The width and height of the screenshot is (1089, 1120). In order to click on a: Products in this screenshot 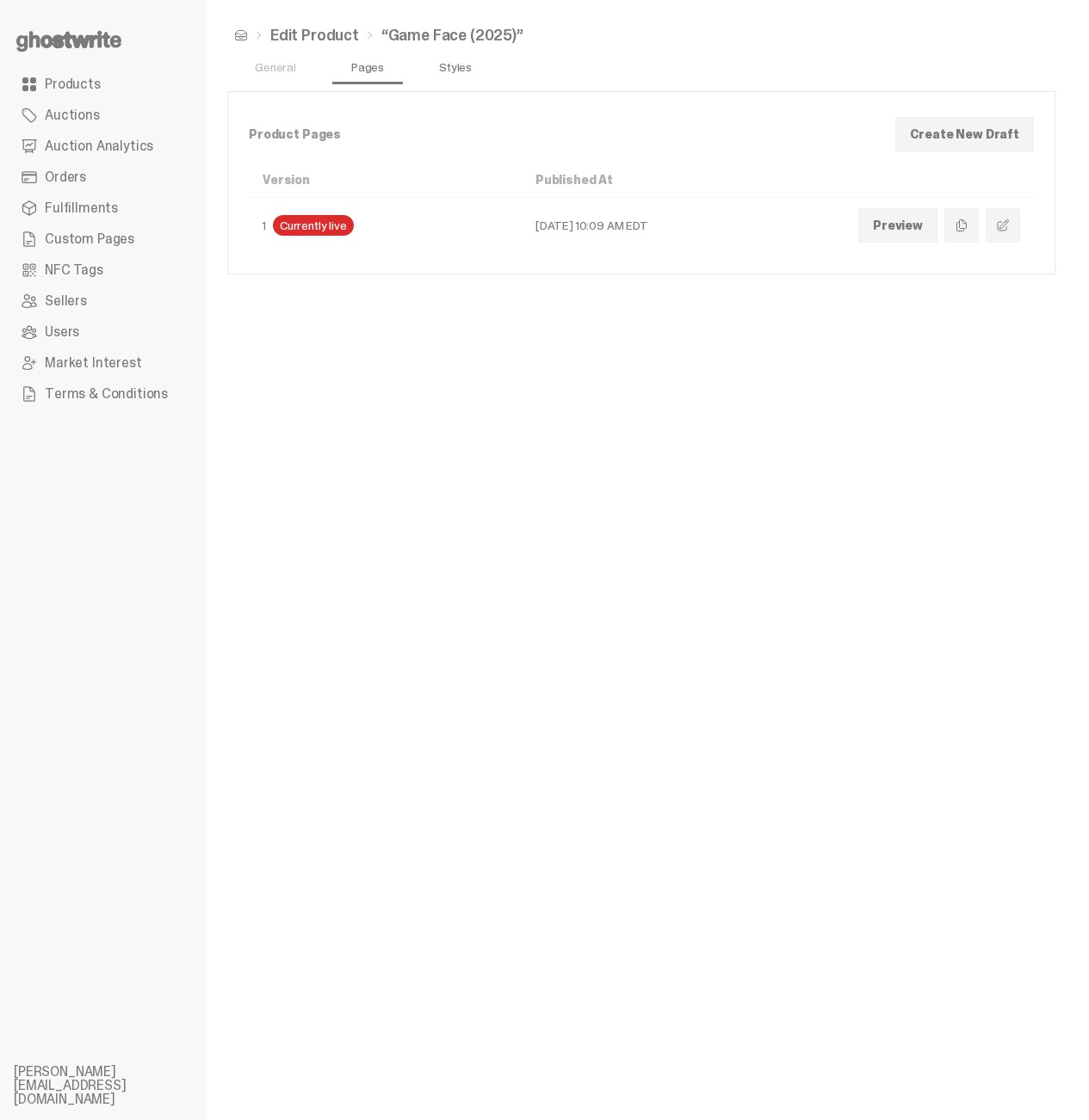, I will do `click(103, 84)`.